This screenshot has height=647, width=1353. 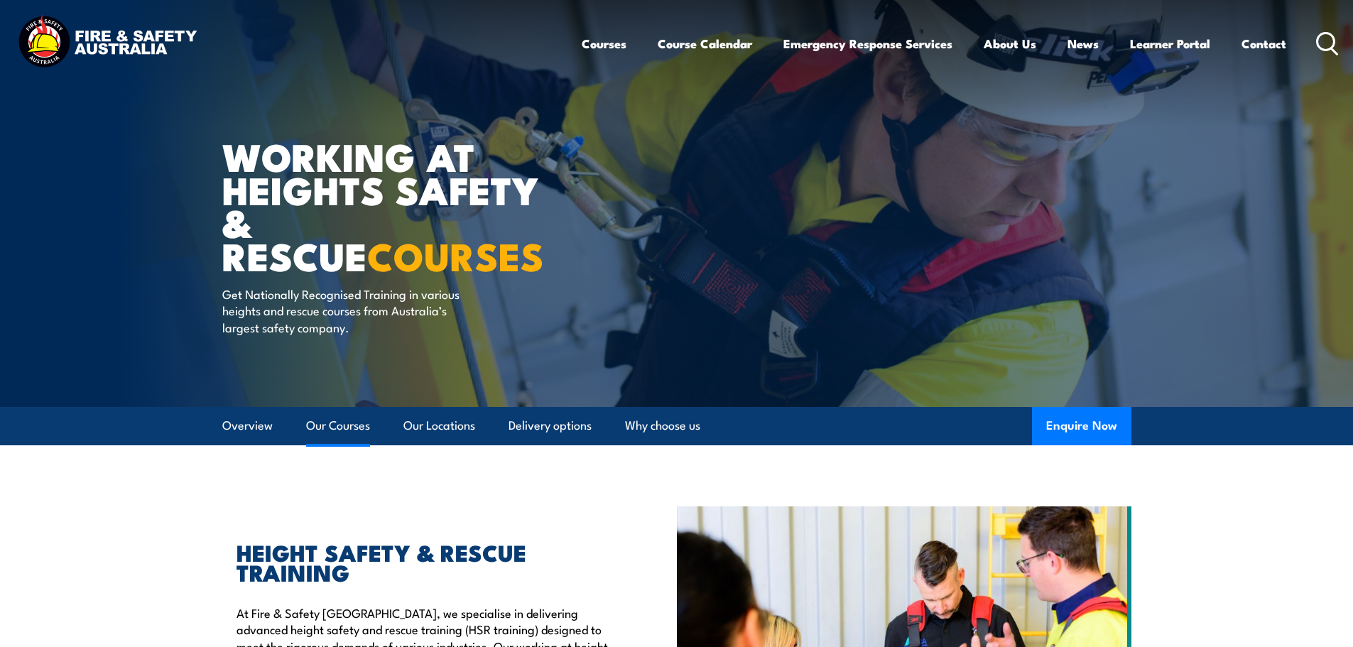 I want to click on a: Courses, so click(x=604, y=43).